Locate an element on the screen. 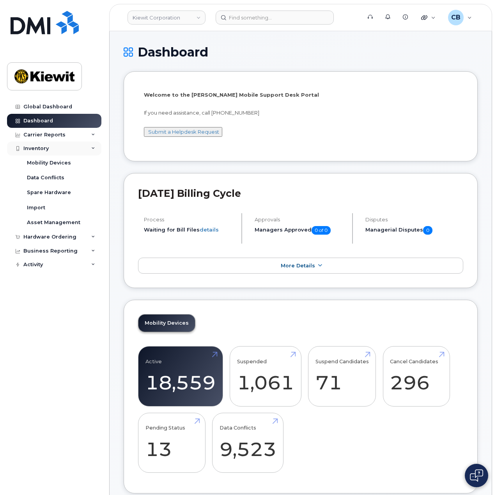 The image size is (496, 495). img: Open chat is located at coordinates (476, 476).